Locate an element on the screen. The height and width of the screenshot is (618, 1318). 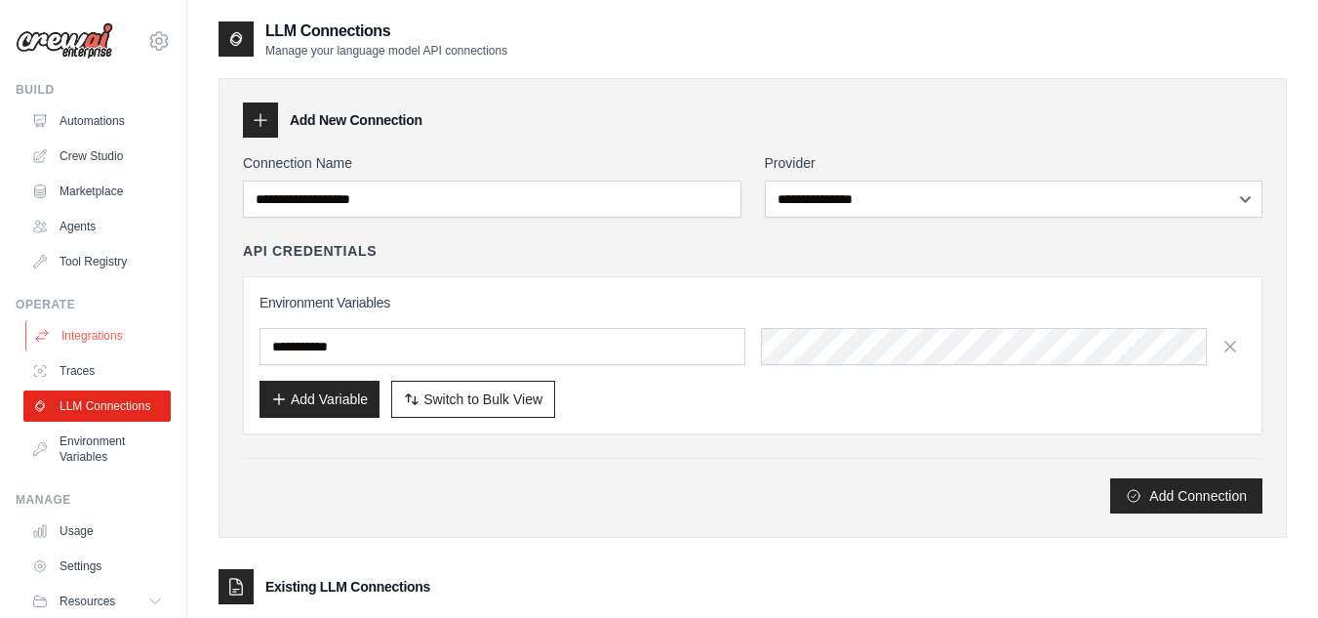
h3: Existing LLM Connections is located at coordinates (347, 587).